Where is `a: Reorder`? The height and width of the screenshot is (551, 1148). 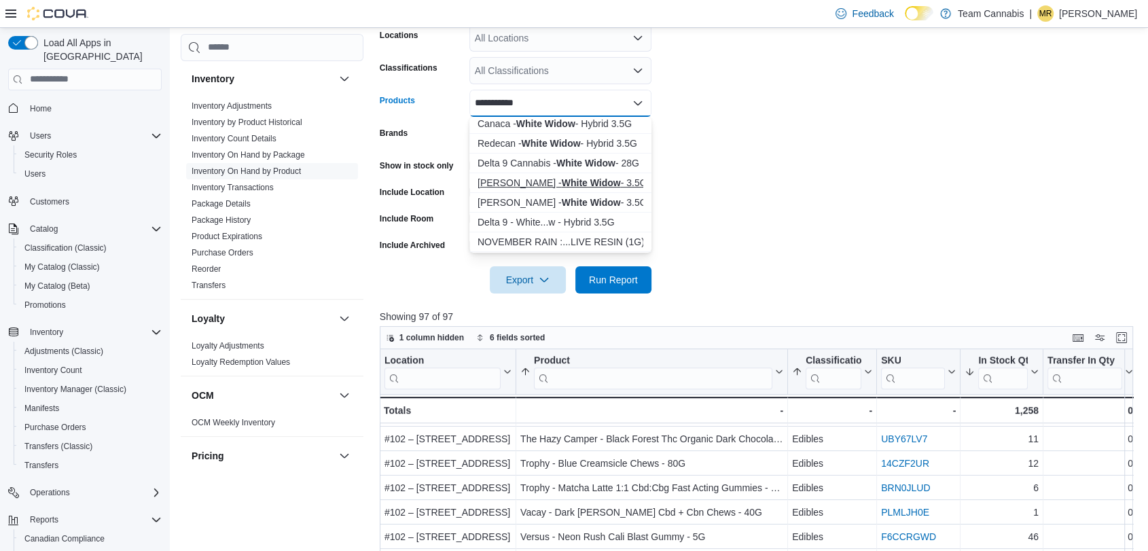
a: Reorder is located at coordinates (206, 269).